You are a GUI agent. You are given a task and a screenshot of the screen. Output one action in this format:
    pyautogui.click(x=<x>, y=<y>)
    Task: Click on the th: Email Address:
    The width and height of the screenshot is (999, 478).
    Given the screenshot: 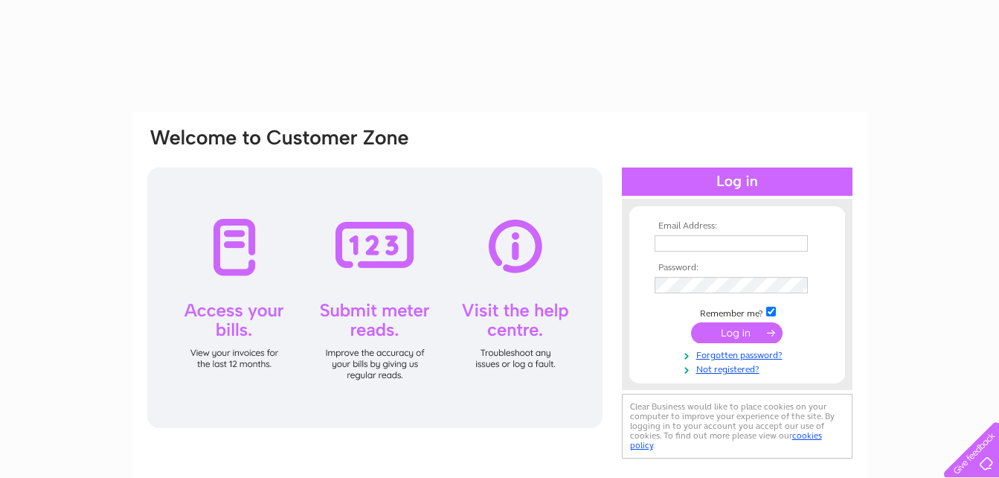 What is the action you would take?
    pyautogui.click(x=737, y=226)
    